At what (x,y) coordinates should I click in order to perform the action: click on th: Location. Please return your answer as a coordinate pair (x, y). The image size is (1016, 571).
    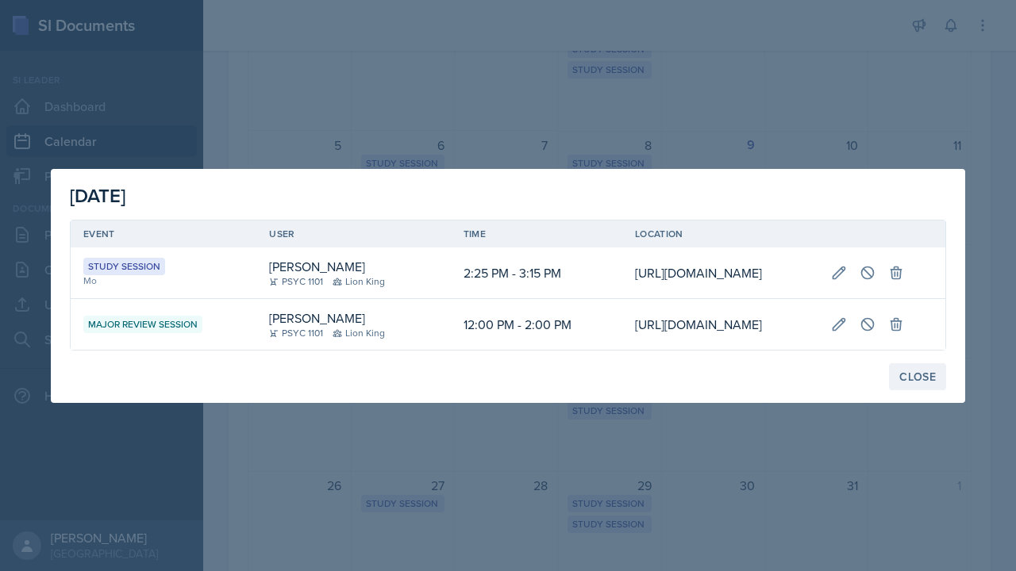
    Looking at the image, I should click on (720, 234).